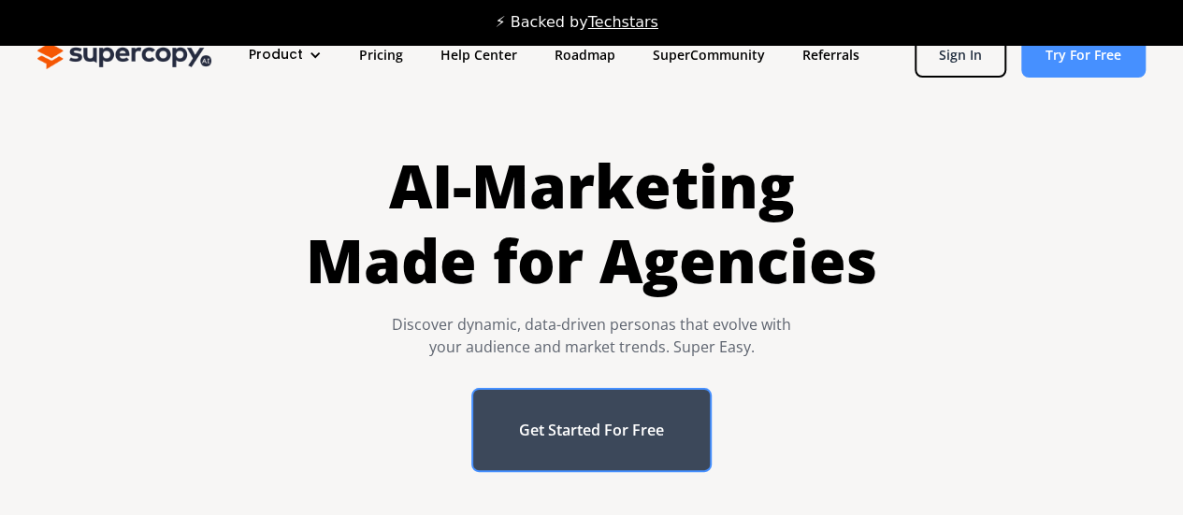 The image size is (1183, 515). Describe the element at coordinates (479, 54) in the screenshot. I see `a: Help Center` at that location.